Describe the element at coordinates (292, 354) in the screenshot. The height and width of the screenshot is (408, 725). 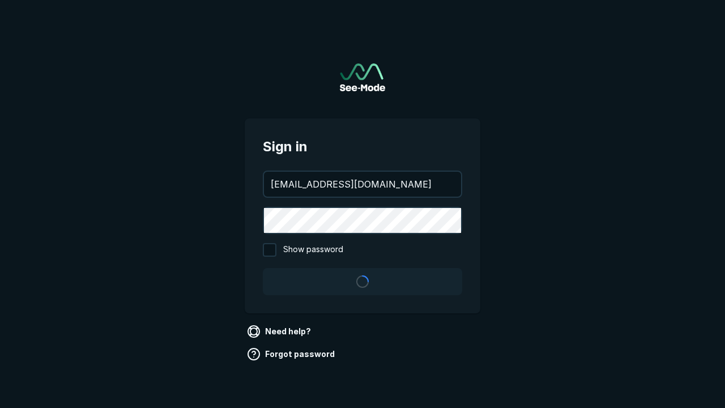
I see `a: Forgot password` at that location.